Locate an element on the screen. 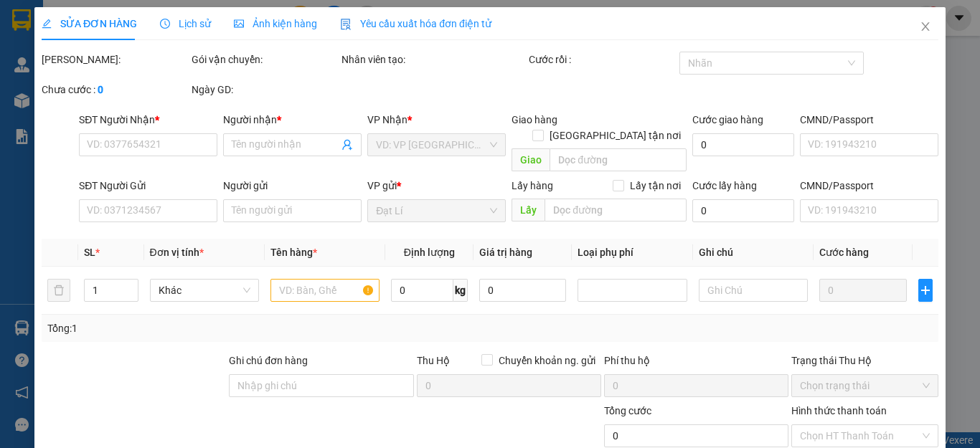 The height and width of the screenshot is (448, 980). span: SL is located at coordinates (90, 253).